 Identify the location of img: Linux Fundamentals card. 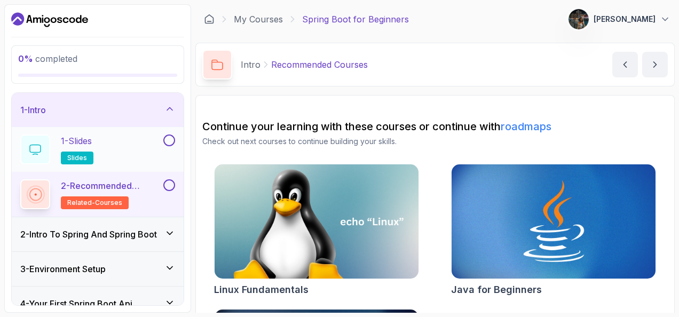
(317, 222).